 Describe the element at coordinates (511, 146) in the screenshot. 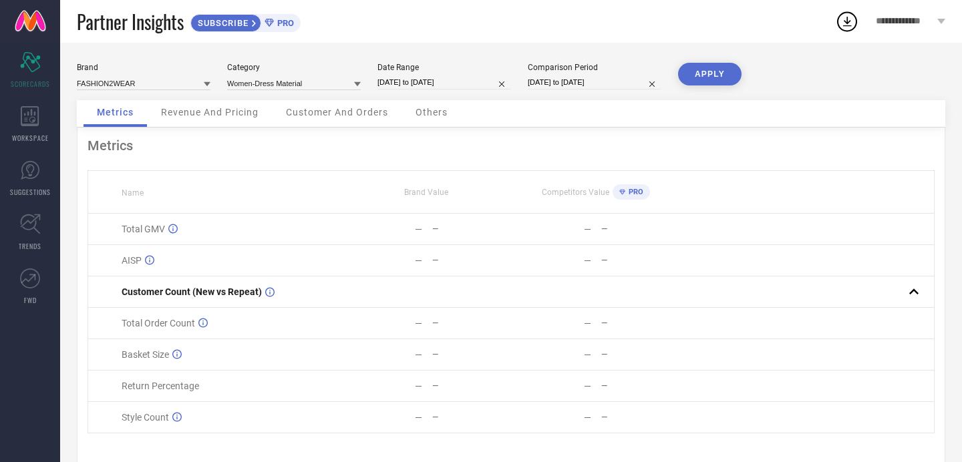

I see `div: Metrics` at that location.